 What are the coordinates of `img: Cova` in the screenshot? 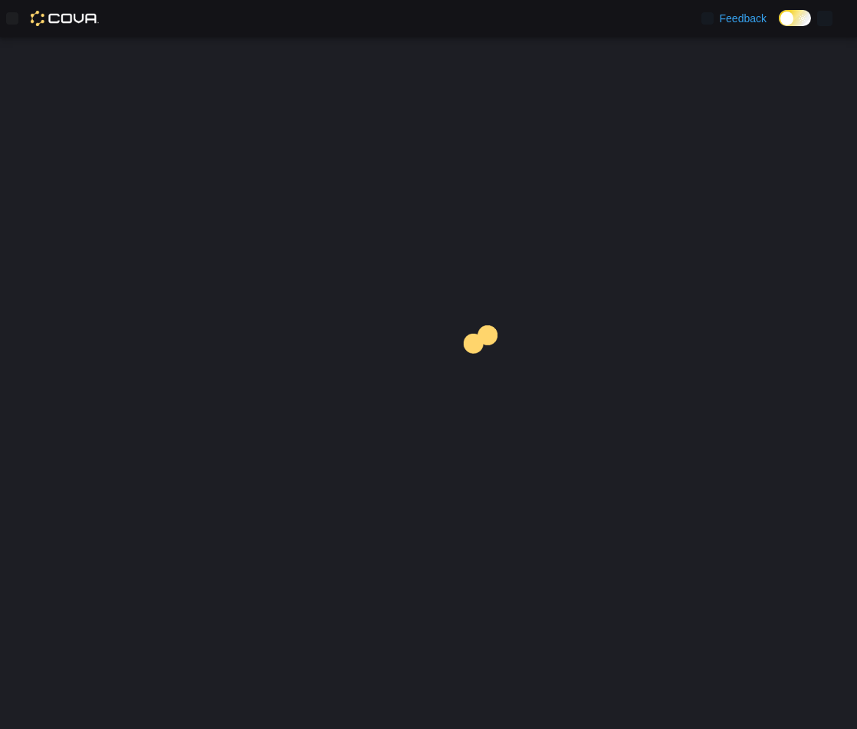 It's located at (64, 18).